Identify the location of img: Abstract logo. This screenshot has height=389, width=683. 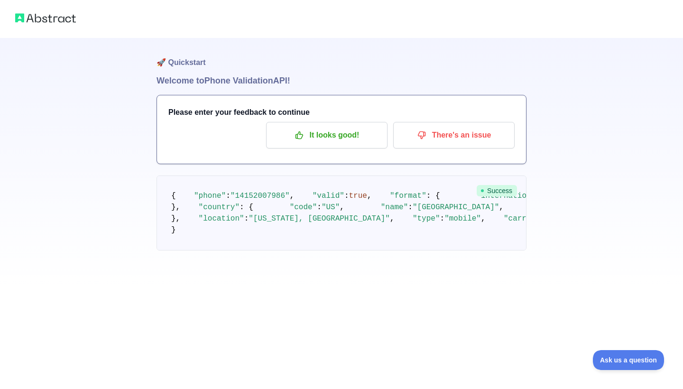
(46, 18).